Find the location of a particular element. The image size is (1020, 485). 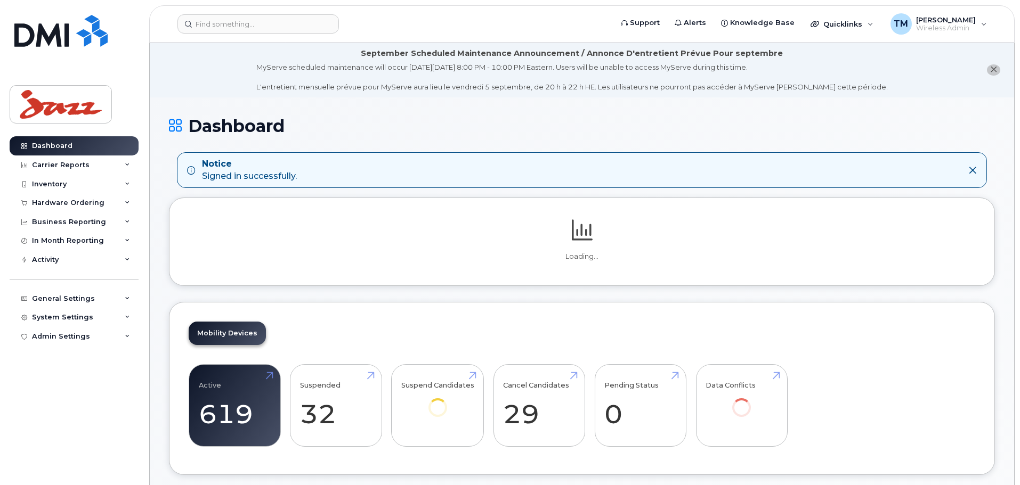

a: Mobility Devices is located at coordinates (227, 334).